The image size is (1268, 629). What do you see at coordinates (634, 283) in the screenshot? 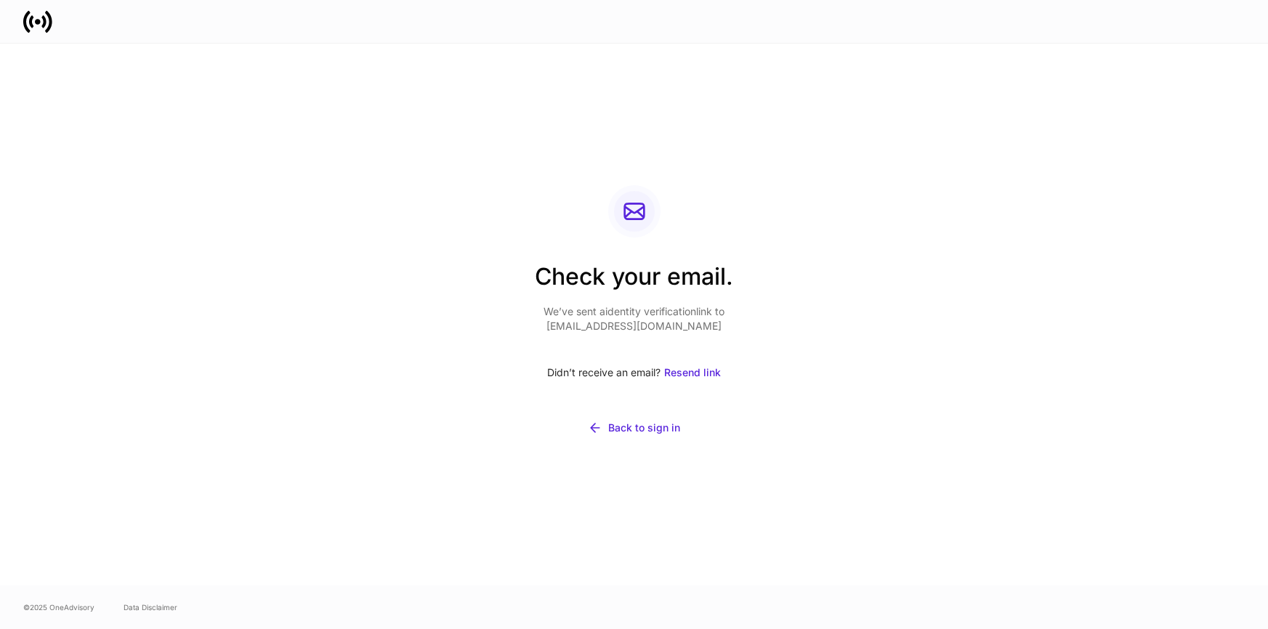
I see `h2: Check your email.` at bounding box center [634, 283].